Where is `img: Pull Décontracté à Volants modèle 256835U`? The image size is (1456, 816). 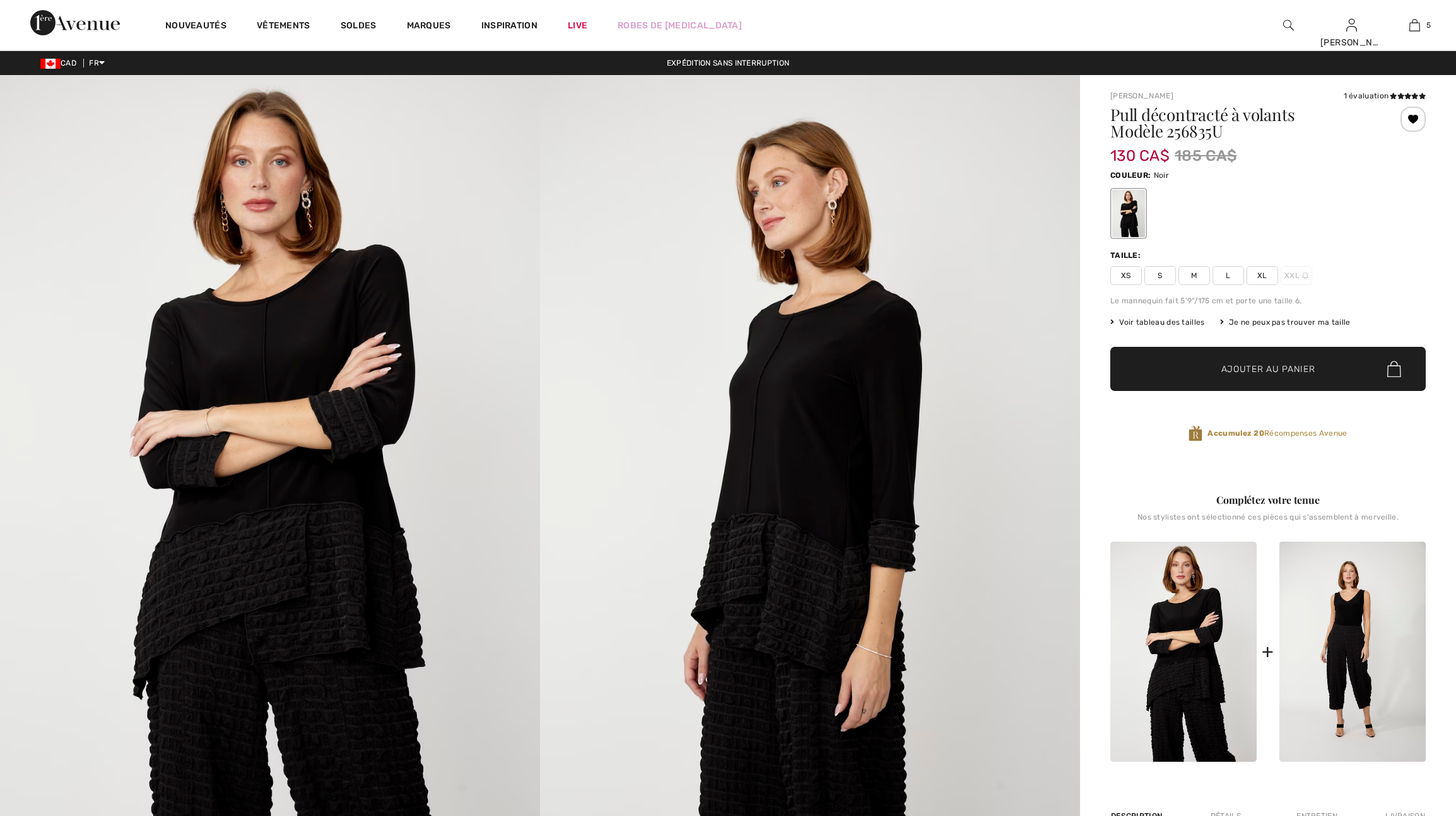 img: Pull Décontracté à Volants modèle 256835U is located at coordinates (1184, 651).